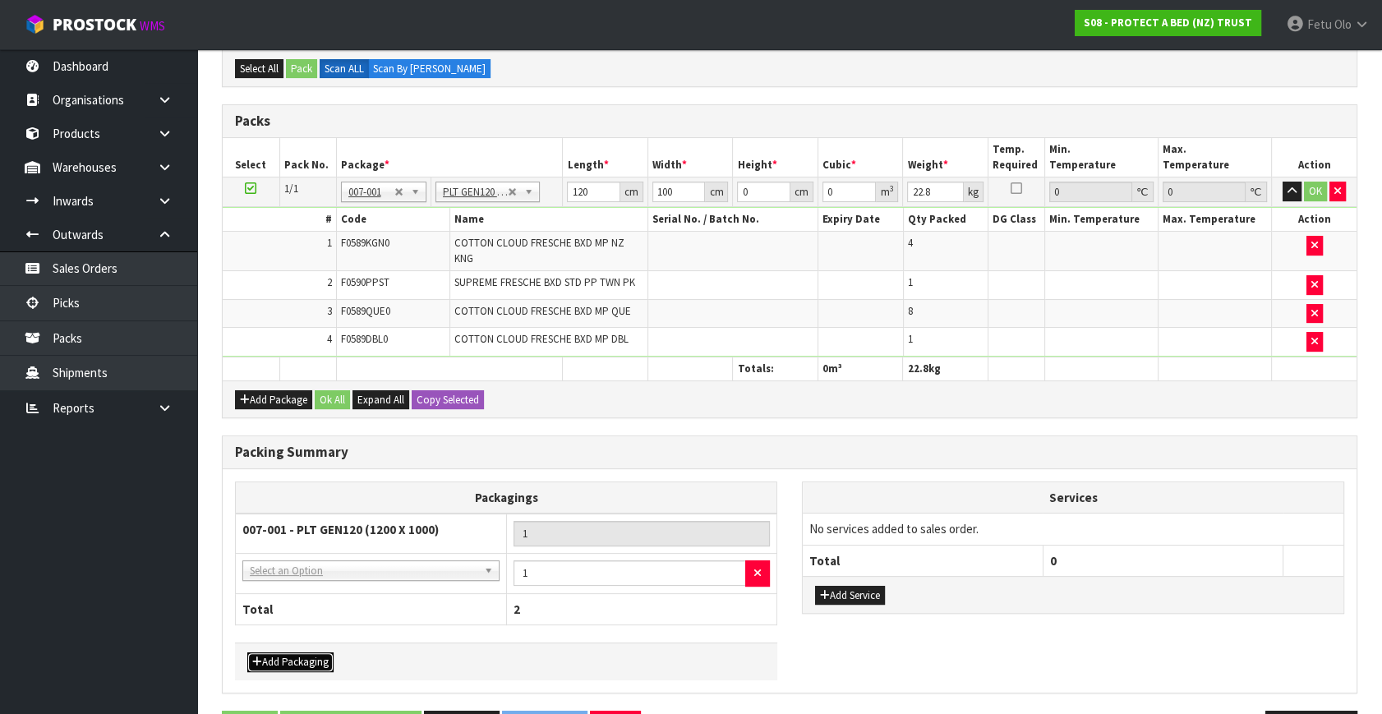  Describe the element at coordinates (606, 157) in the screenshot. I see `th: Length` at that location.